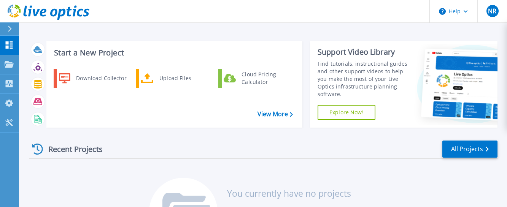 This screenshot has height=207, width=507. What do you see at coordinates (470, 149) in the screenshot?
I see `a: All Projects` at bounding box center [470, 149].